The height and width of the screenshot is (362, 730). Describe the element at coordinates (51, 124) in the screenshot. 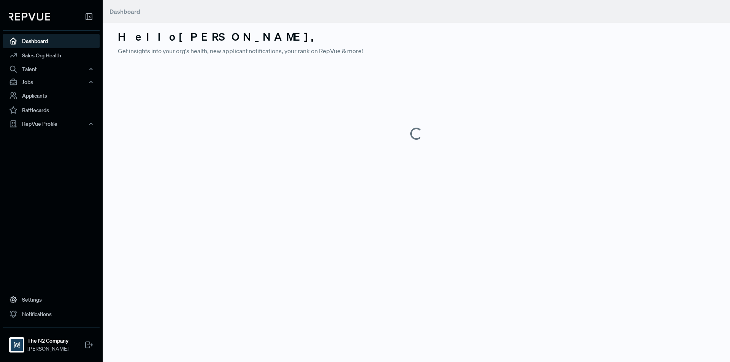

I see `div: RepVue Profile` at that location.